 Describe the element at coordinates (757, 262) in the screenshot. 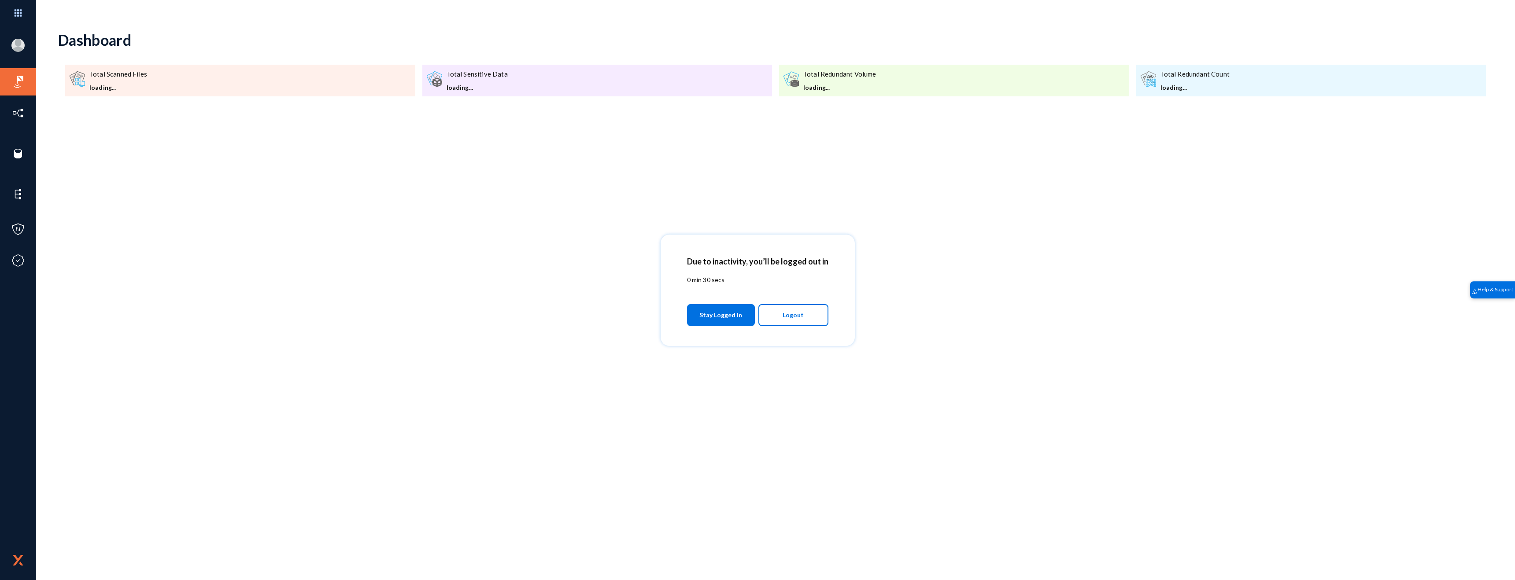

I see `h2: Due to inactivity, you’ll be logged out in` at that location.